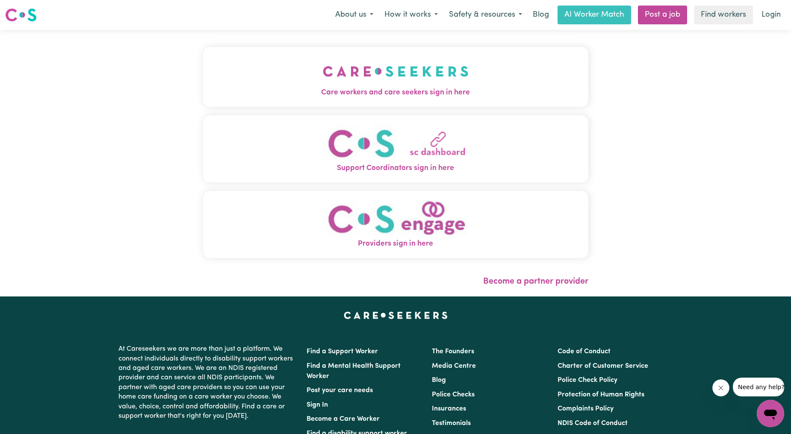 The image size is (791, 434). What do you see at coordinates (395, 149) in the screenshot?
I see `button: Support Coordinators sign in here` at bounding box center [395, 149].